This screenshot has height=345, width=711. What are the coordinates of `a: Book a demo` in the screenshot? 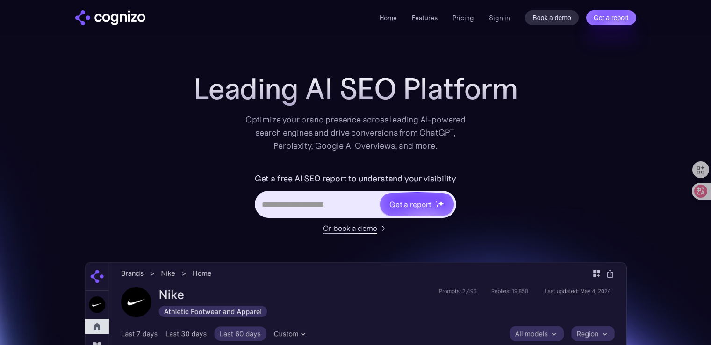 It's located at (552, 18).